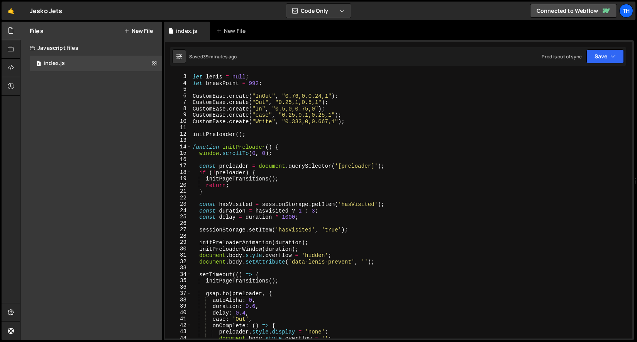  I want to click on div: 40, so click(178, 312).